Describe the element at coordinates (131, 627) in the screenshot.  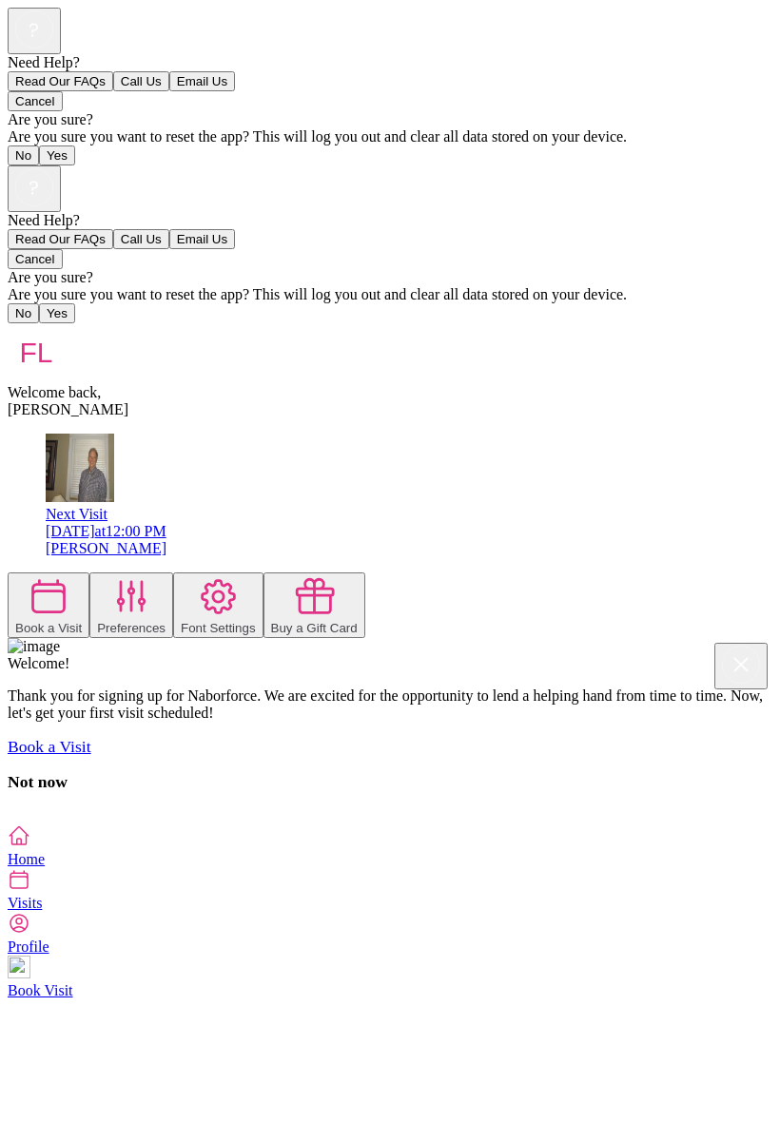
I see `div: Preferences` at that location.